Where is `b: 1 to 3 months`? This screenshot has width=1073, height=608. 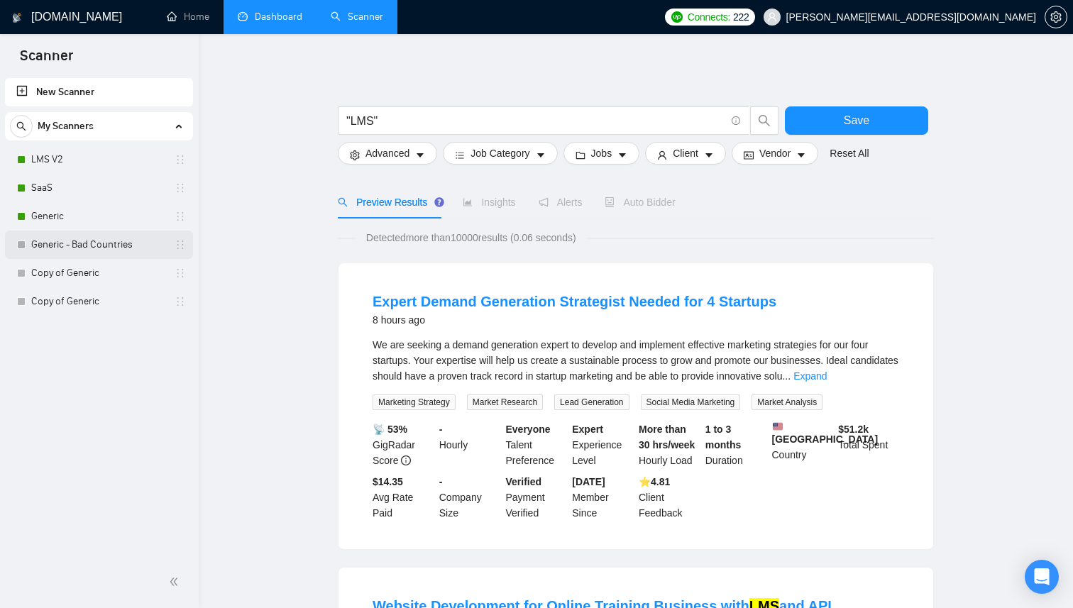 b: 1 to 3 months is located at coordinates (723, 437).